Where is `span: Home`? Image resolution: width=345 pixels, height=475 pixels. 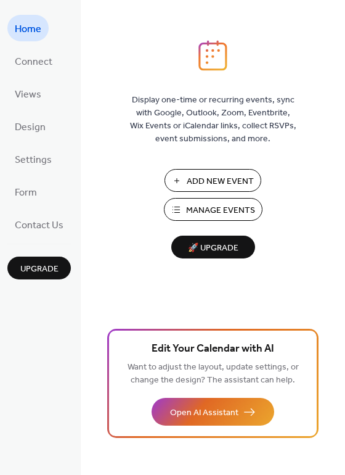 span: Home is located at coordinates (28, 29).